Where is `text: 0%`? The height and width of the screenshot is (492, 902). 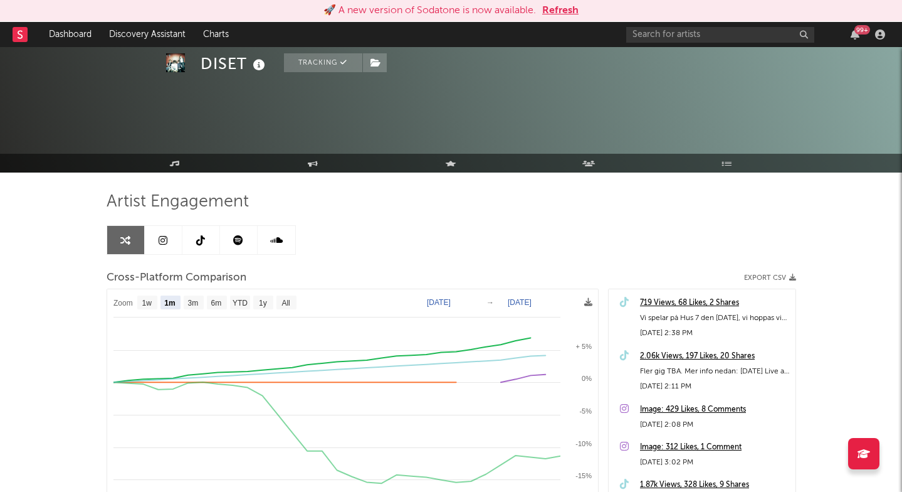
text: 0% is located at coordinates (587, 378).